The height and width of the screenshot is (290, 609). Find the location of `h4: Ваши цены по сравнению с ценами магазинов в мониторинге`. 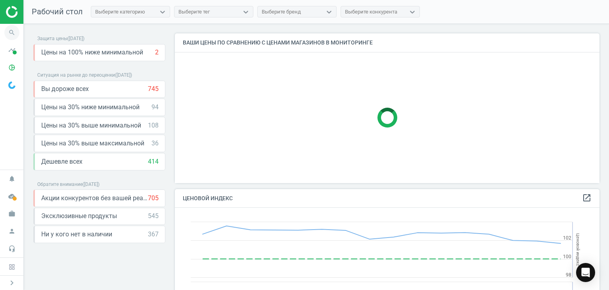

h4: Ваши цены по сравнению с ценами магазинов в мониторинге is located at coordinates (387, 42).